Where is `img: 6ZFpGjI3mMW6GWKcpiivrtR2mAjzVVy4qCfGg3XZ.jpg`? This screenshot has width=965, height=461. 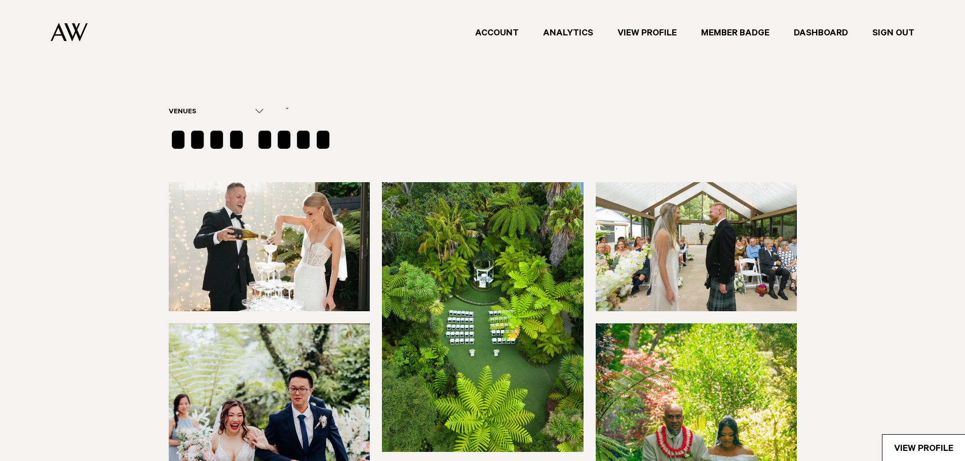 img: 6ZFpGjI3mMW6GWKcpiivrtR2mAjzVVy4qCfGg3XZ.jpg is located at coordinates (696, 247).